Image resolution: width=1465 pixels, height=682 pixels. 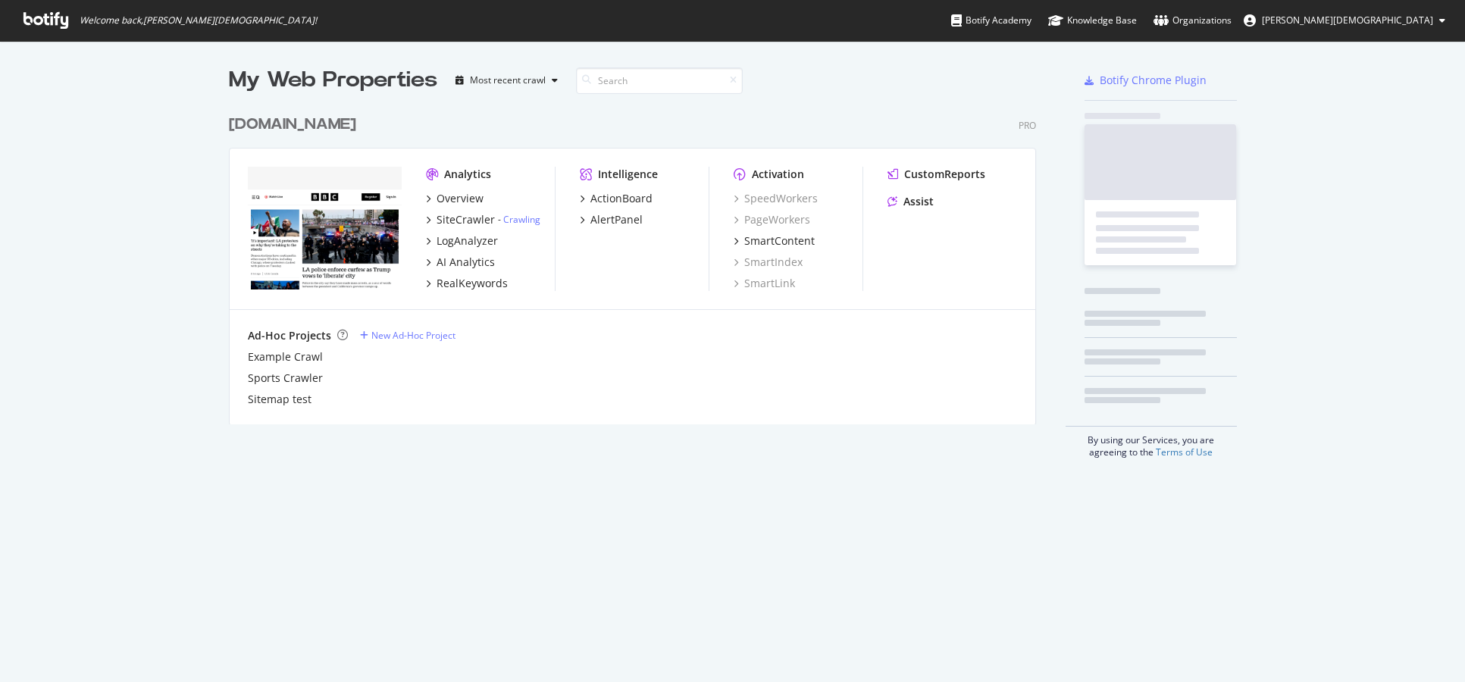 I want to click on div: Ad-Hoc Projects, so click(x=289, y=336).